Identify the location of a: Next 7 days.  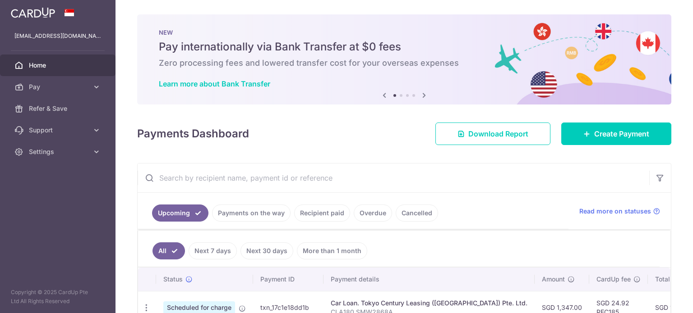
(212, 251).